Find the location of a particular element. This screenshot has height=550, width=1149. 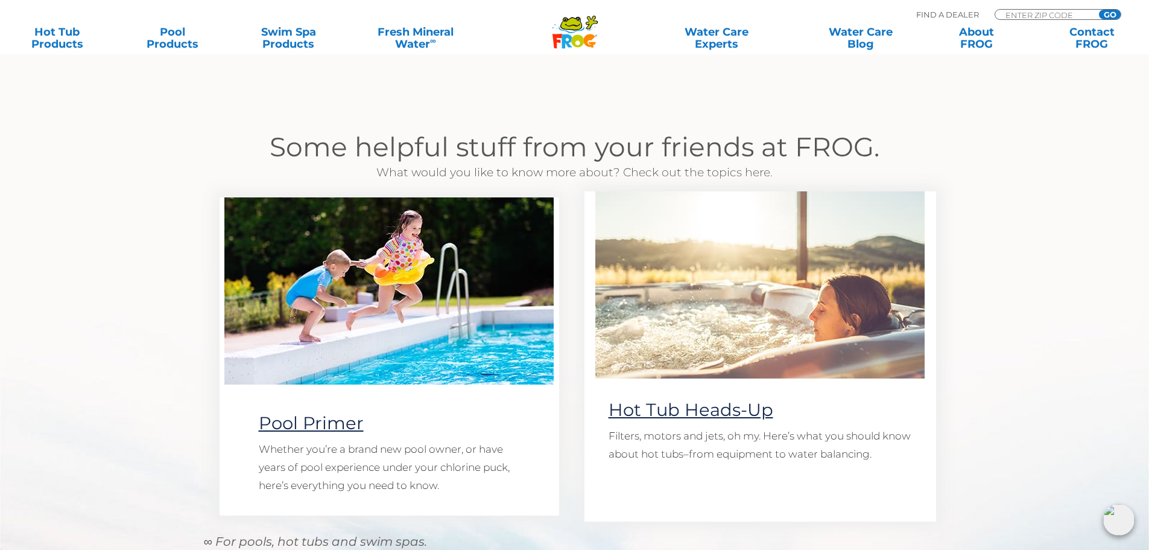

p: Whether you’re a brand new pool owner, or have years of pool experience under your chlorine puck,... is located at coordinates (389, 467).